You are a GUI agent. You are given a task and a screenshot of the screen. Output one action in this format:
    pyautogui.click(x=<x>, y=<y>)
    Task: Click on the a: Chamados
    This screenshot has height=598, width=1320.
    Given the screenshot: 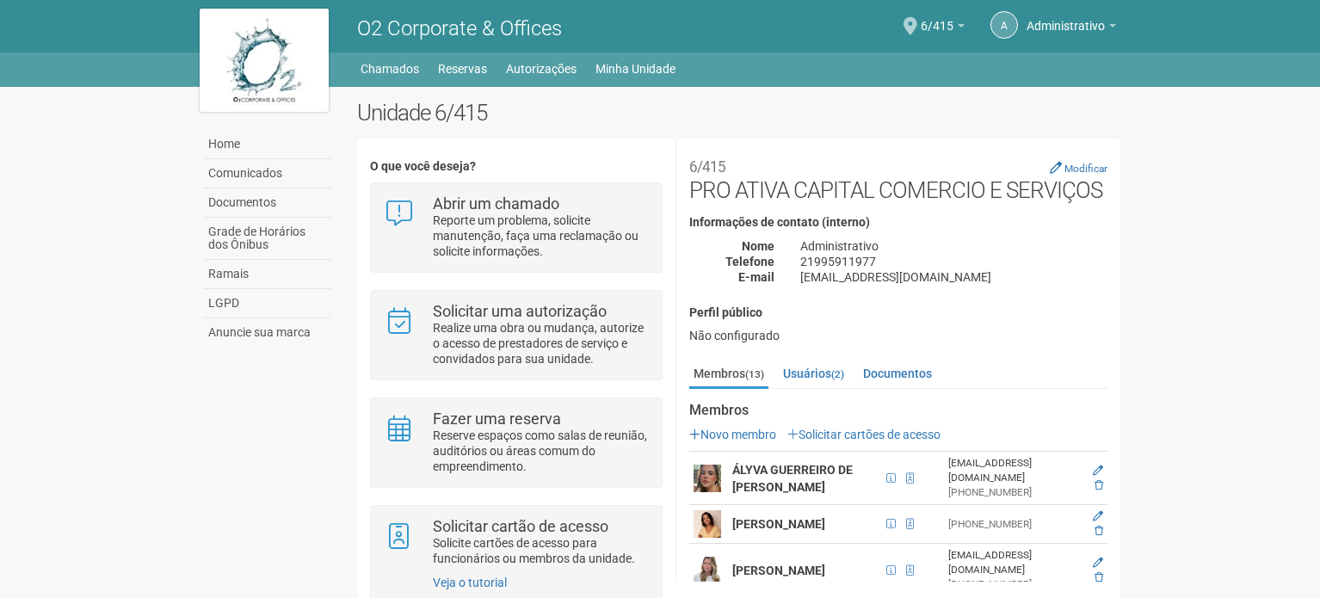 What is the action you would take?
    pyautogui.click(x=390, y=69)
    